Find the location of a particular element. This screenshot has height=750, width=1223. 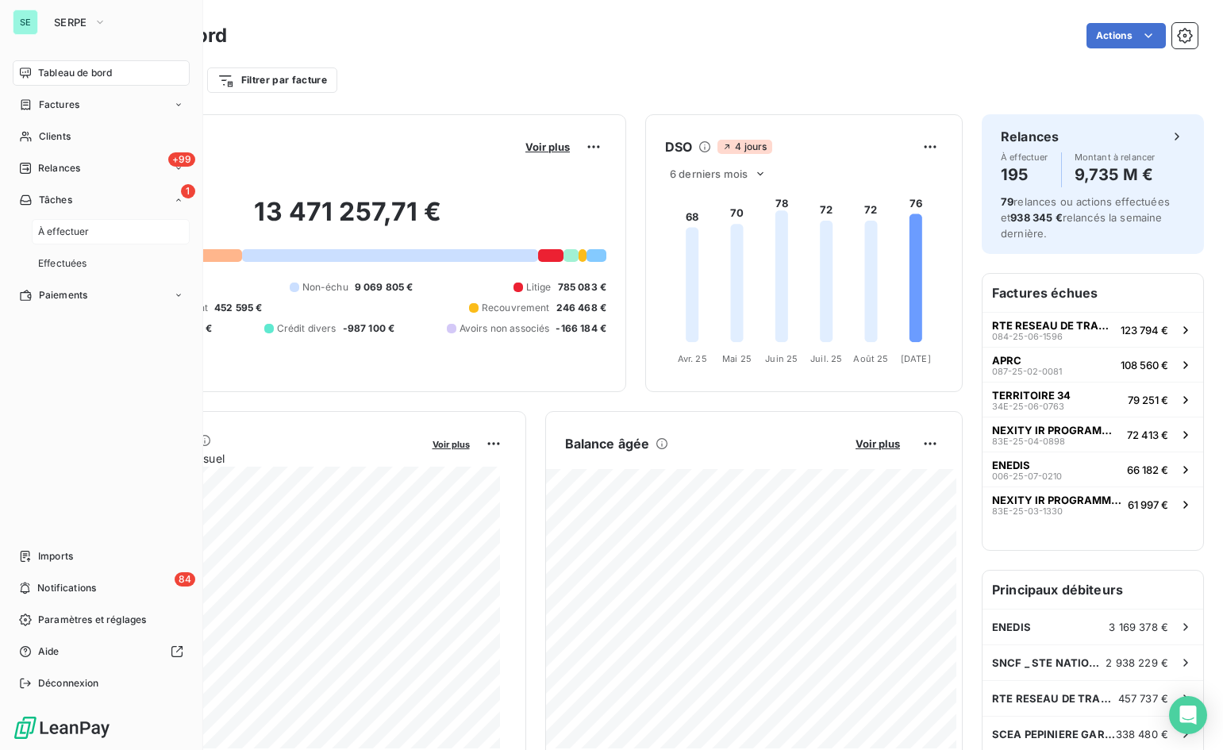

button: NEXITY IR PROGRAMMES REGION SUD83E-25-04-089872 413 € is located at coordinates (1093, 434).